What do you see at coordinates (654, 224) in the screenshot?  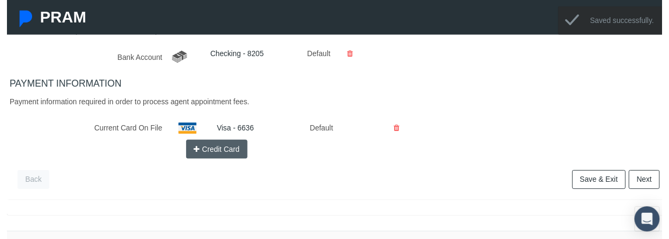 I see `div: Open Intercom Messenger` at bounding box center [654, 224].